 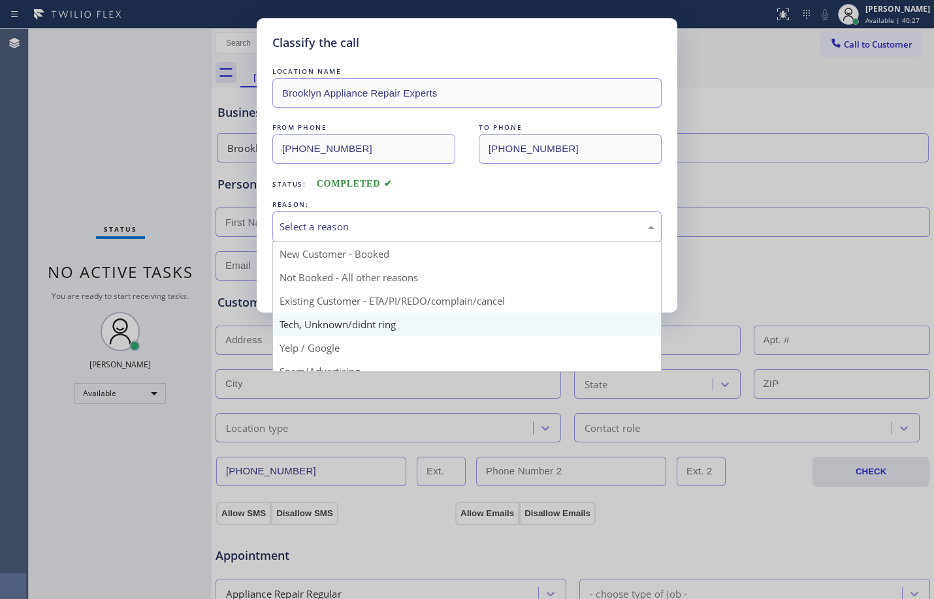 What do you see at coordinates (467, 371) in the screenshot?
I see `div: Spam/Advertising` at bounding box center [467, 371].